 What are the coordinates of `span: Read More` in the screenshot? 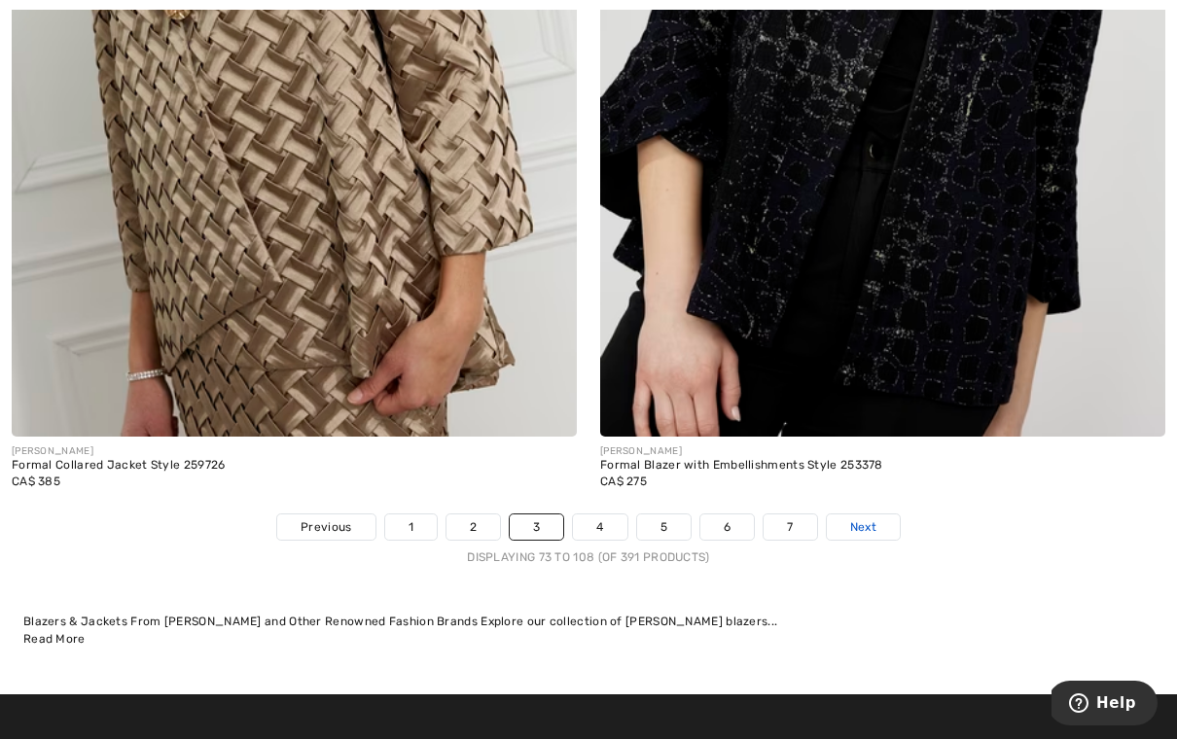 It's located at (54, 639).